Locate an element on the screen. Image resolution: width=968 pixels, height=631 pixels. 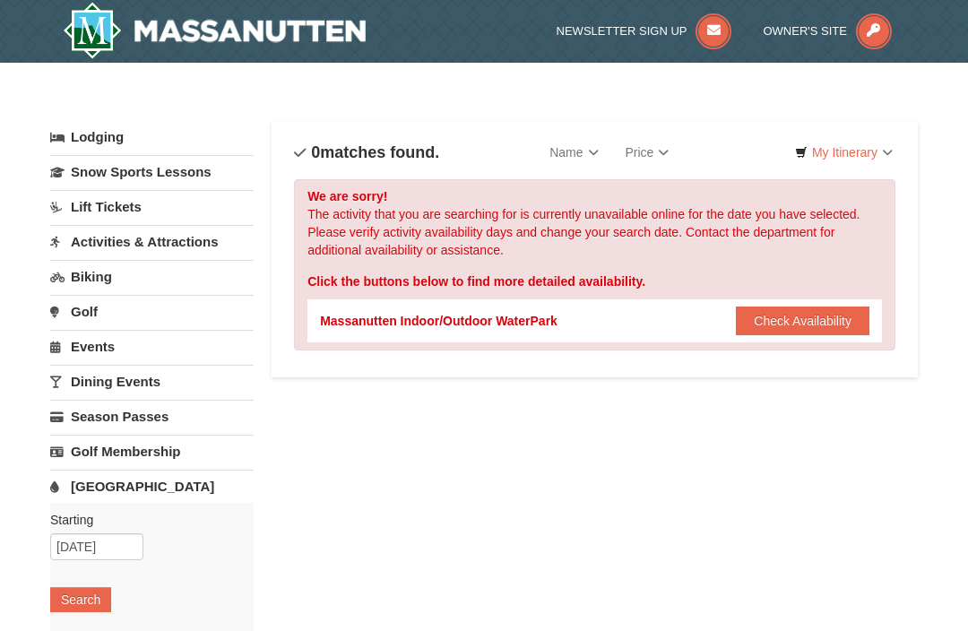
label: Starting is located at coordinates (145, 520).